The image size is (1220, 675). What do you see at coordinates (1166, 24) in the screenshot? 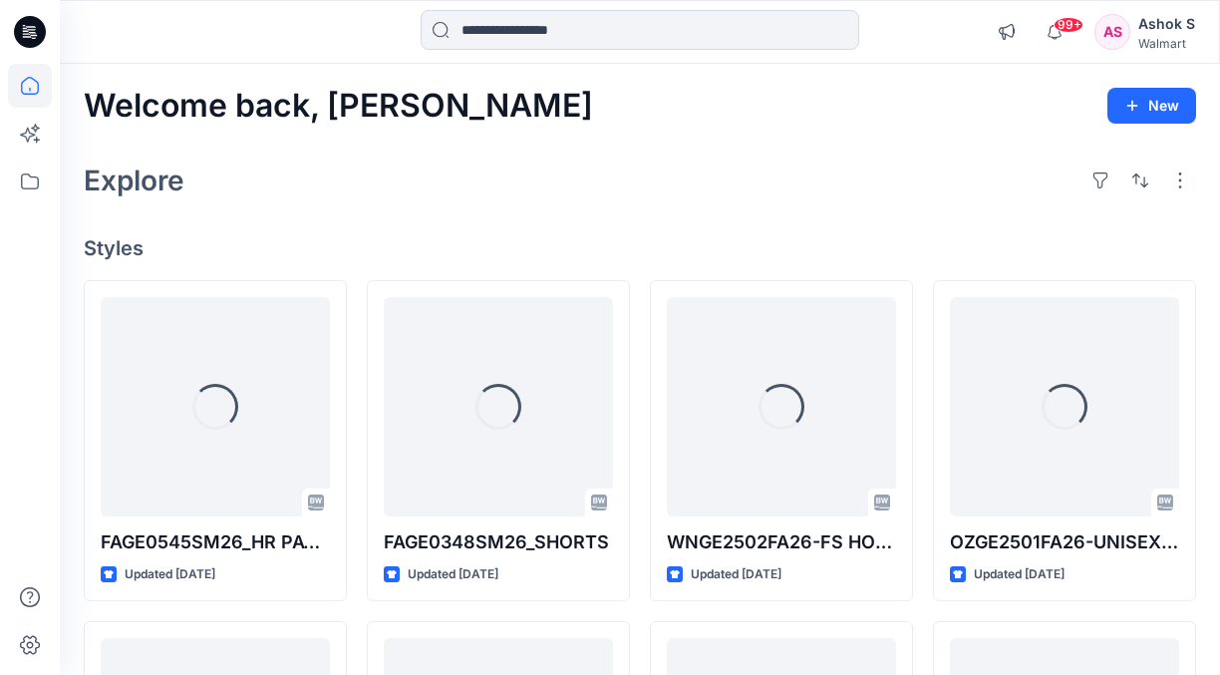
I see `div: Ashok S` at bounding box center [1166, 24].